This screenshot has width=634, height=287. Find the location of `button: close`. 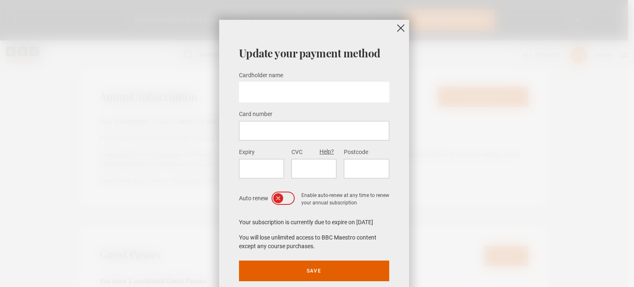

button: close is located at coordinates (401, 28).